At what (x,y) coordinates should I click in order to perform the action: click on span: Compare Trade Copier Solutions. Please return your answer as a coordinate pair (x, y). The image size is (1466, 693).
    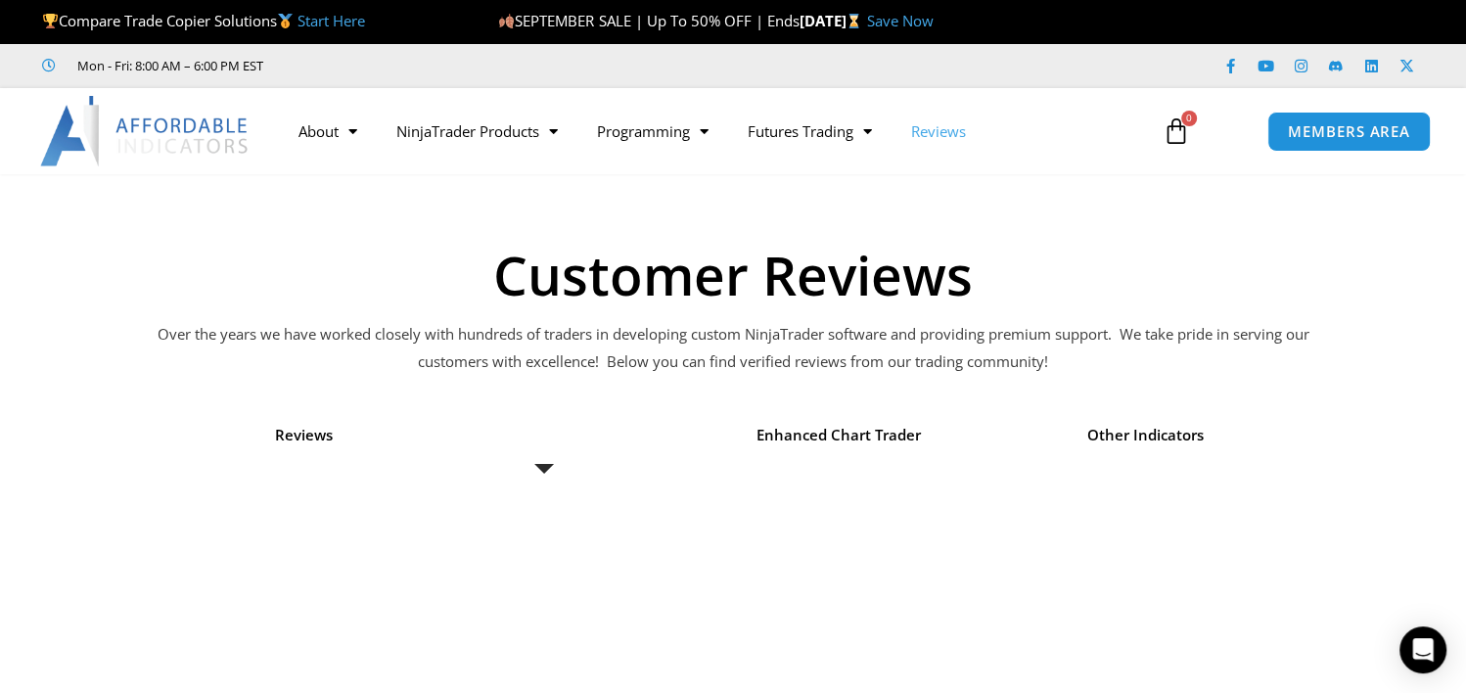
    Looking at the image, I should click on (204, 21).